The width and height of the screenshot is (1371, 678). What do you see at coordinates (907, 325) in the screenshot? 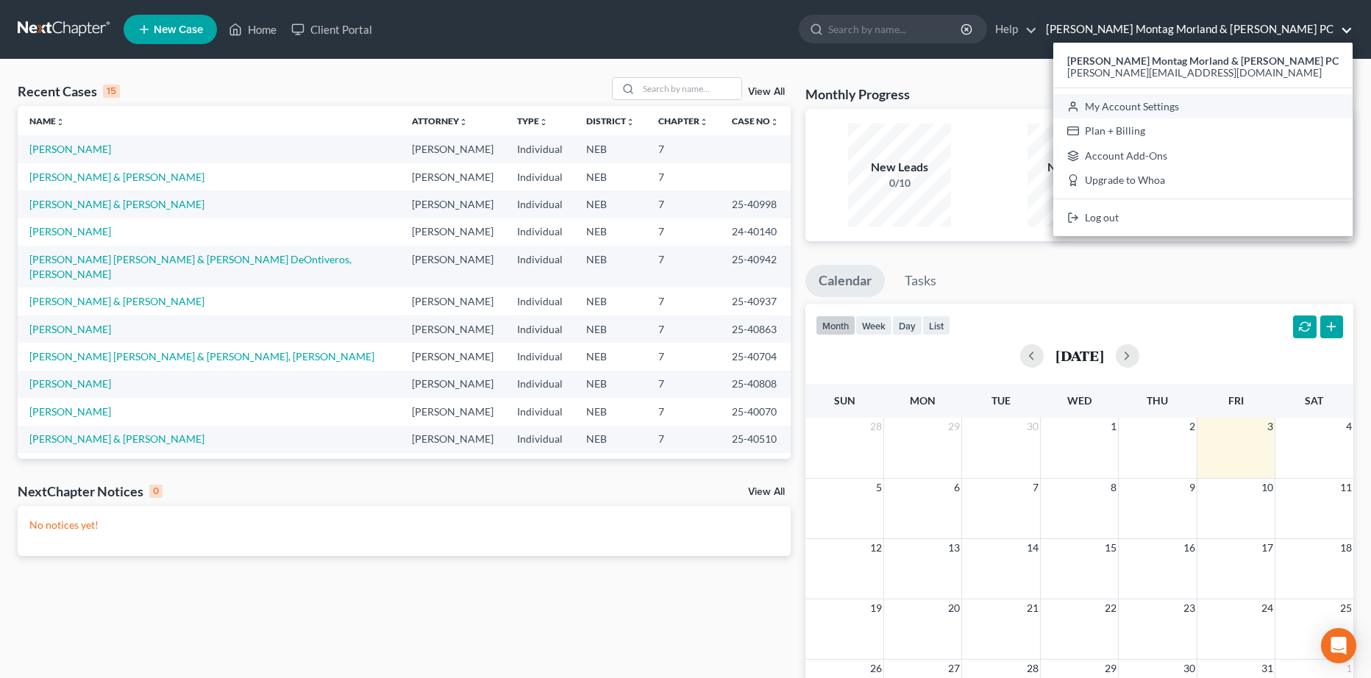
I see `button: day` at bounding box center [907, 325].